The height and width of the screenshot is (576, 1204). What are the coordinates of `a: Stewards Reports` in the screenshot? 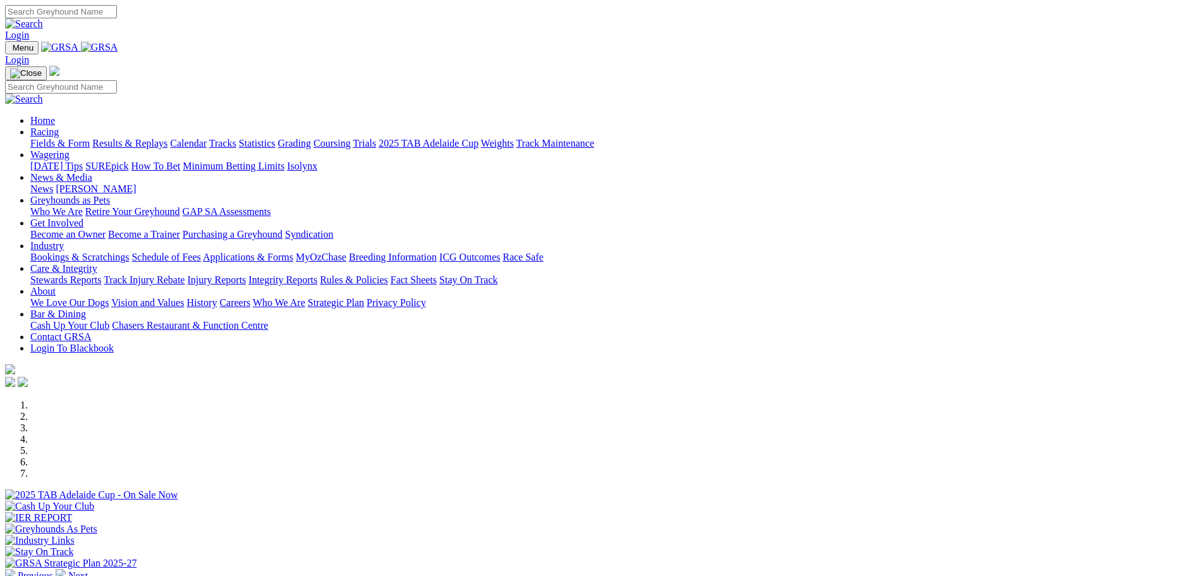 It's located at (66, 279).